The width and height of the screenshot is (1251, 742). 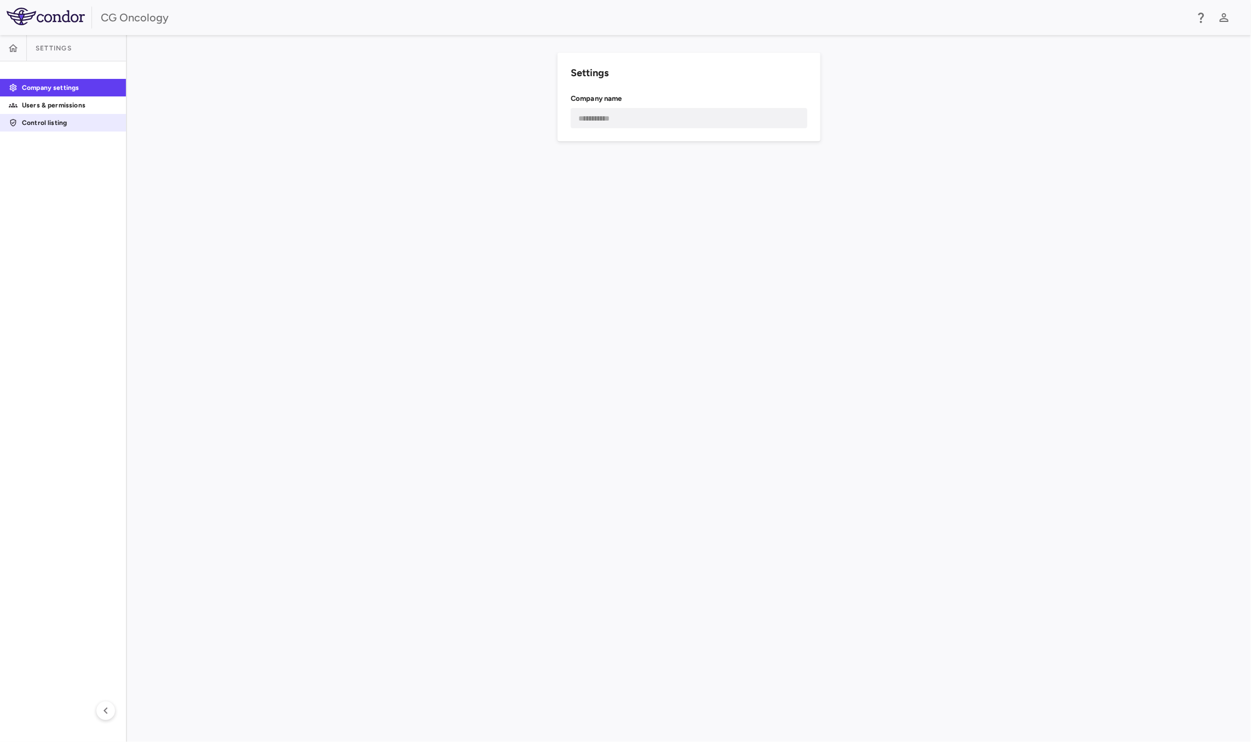 What do you see at coordinates (45, 16) in the screenshot?
I see `img: logo-full-BYUhSk78.svg` at bounding box center [45, 16].